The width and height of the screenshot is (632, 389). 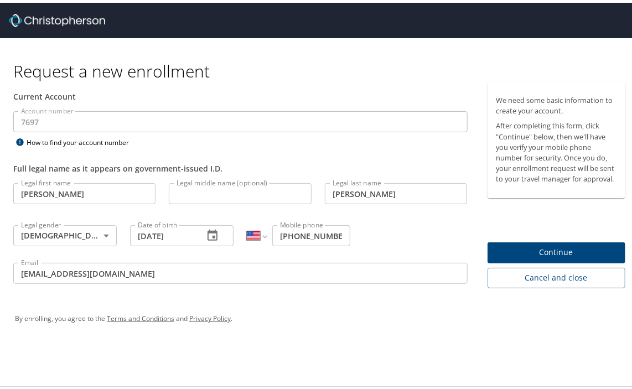 I want to click on span: Cancel and close, so click(x=556, y=275).